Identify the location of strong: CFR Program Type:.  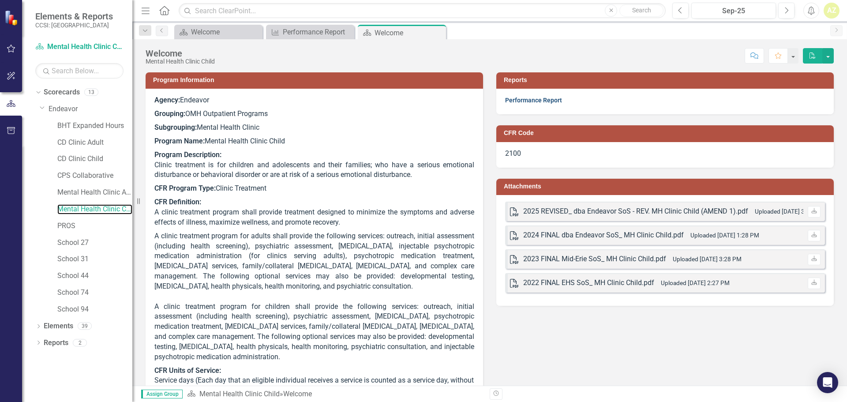
(185, 188).